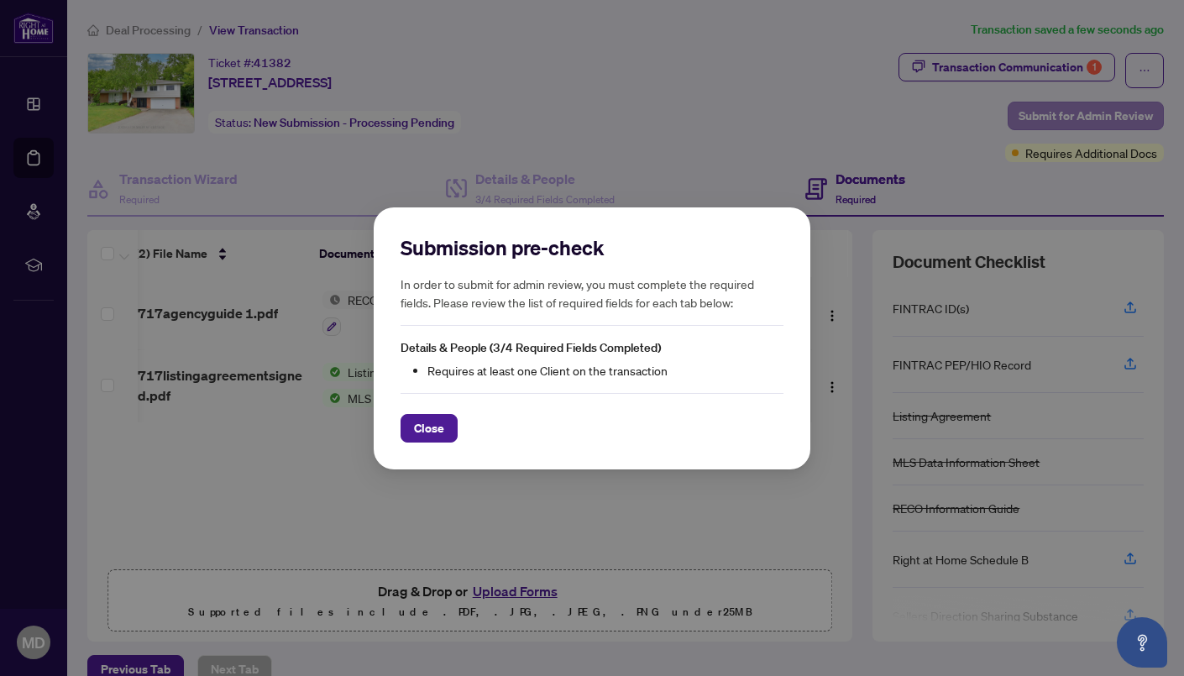 Image resolution: width=1184 pixels, height=676 pixels. Describe the element at coordinates (606, 370) in the screenshot. I see `li: Requires at least one Client on the transaction` at that location.